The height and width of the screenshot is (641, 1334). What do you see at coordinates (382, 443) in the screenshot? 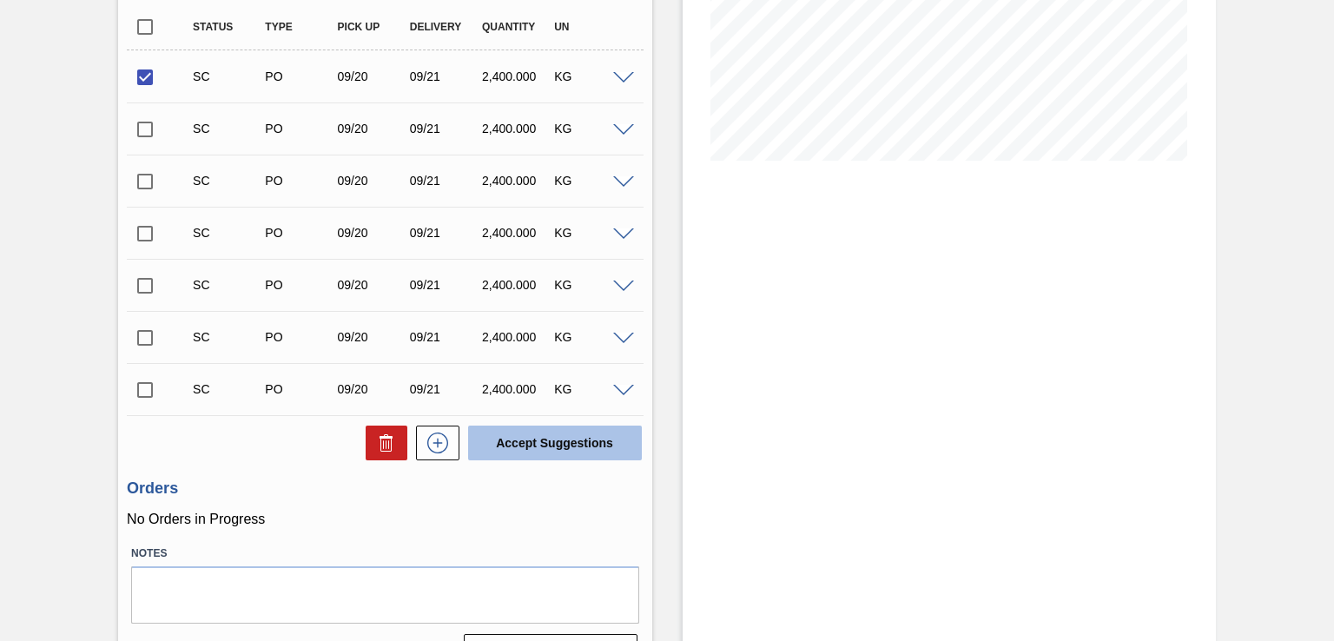
I see `div: Delete Suggestions` at bounding box center [382, 443].